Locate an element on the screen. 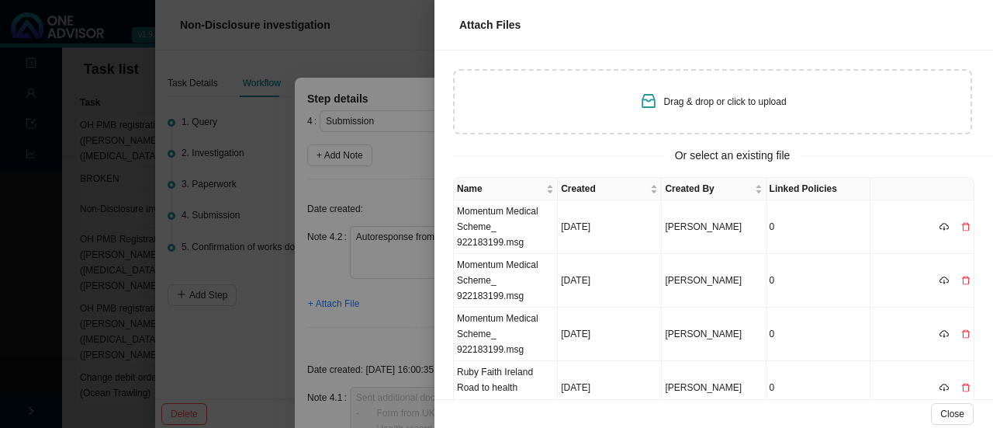 This screenshot has width=993, height=428. span: Created By is located at coordinates (708, 189).